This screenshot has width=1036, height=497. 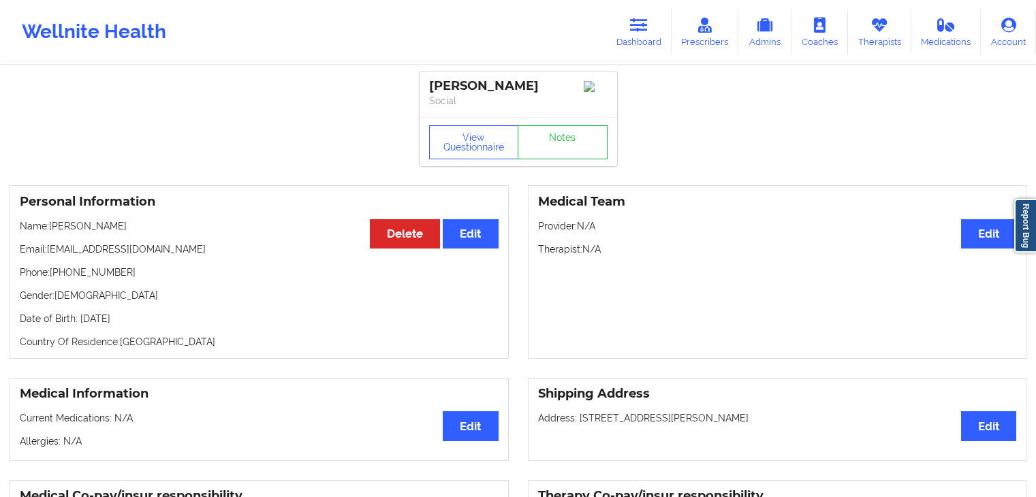 I want to click on p: Social, so click(x=518, y=101).